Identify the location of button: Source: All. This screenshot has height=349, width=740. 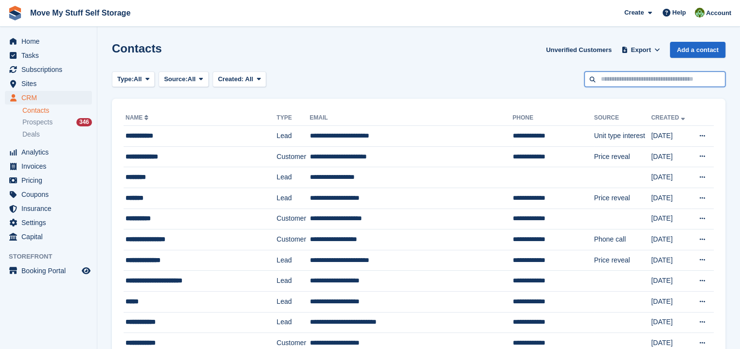
(183, 79).